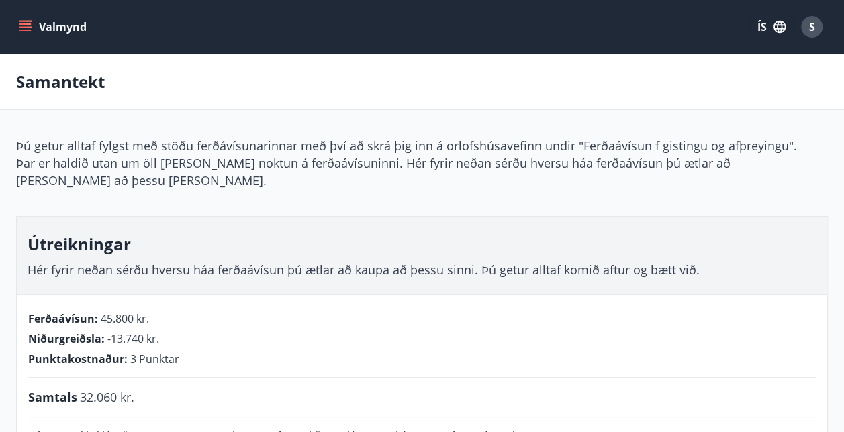 Image resolution: width=844 pixels, height=432 pixels. I want to click on span: Ferðaávísun :, so click(63, 319).